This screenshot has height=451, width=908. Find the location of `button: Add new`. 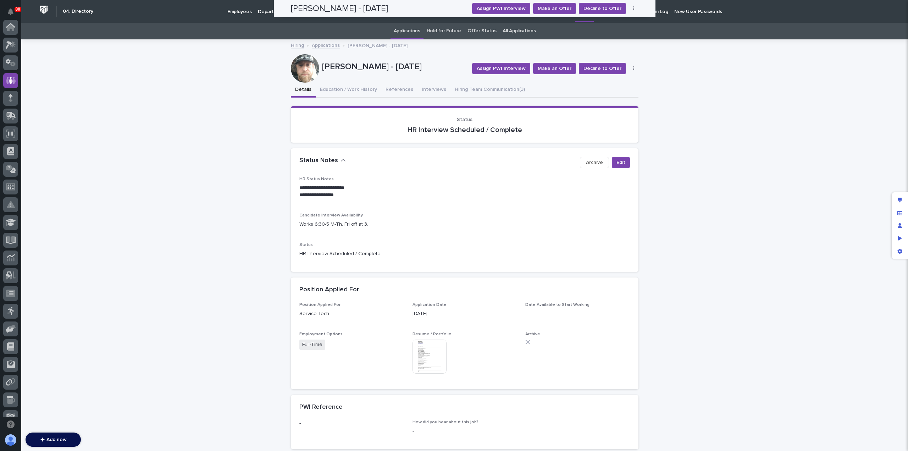

button: Add new is located at coordinates (53, 439).